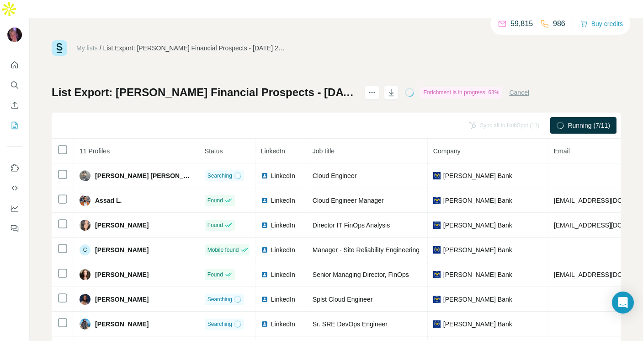  I want to click on img: Surfe Logo, so click(59, 48).